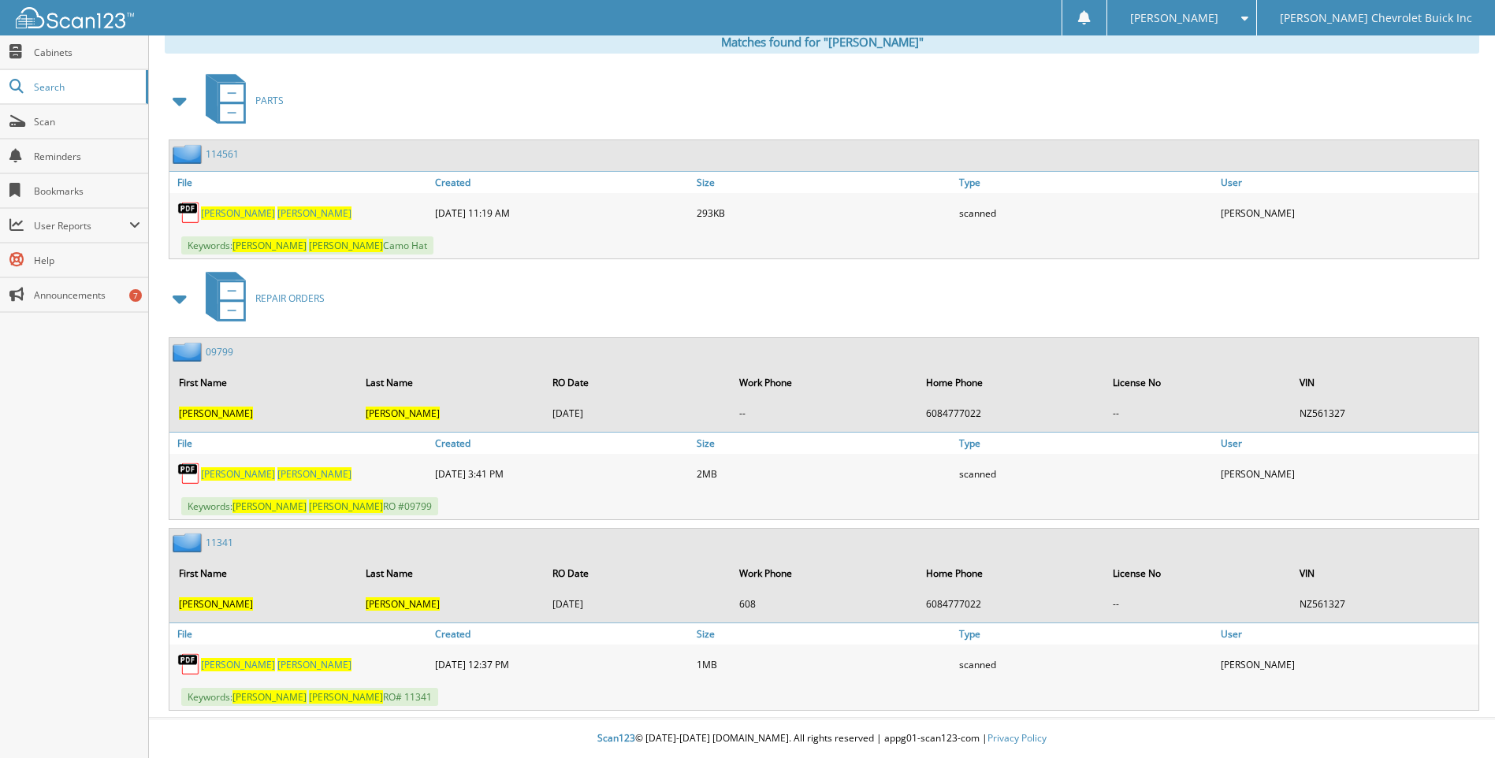  Describe the element at coordinates (219, 542) in the screenshot. I see `a: 11341` at that location.